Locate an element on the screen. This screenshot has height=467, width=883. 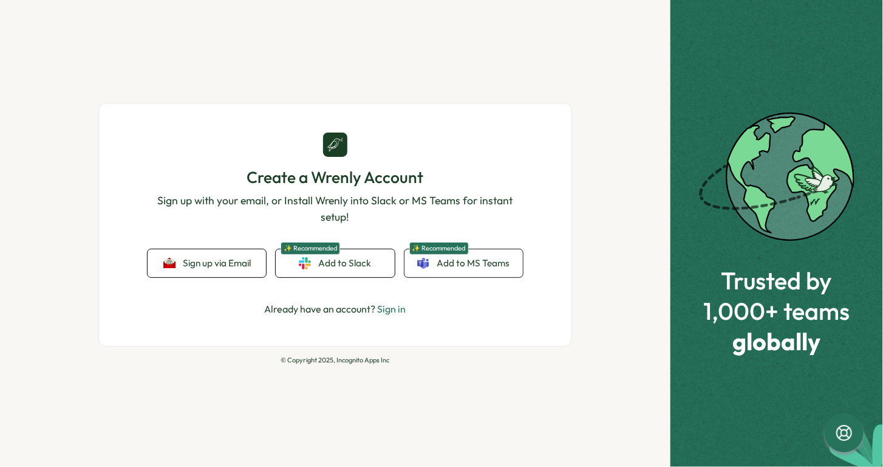
span: globally is located at coordinates (777, 341).